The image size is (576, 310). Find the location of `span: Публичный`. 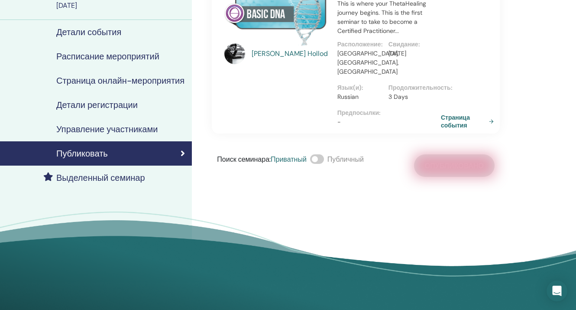

span: Публичный is located at coordinates (346, 159).